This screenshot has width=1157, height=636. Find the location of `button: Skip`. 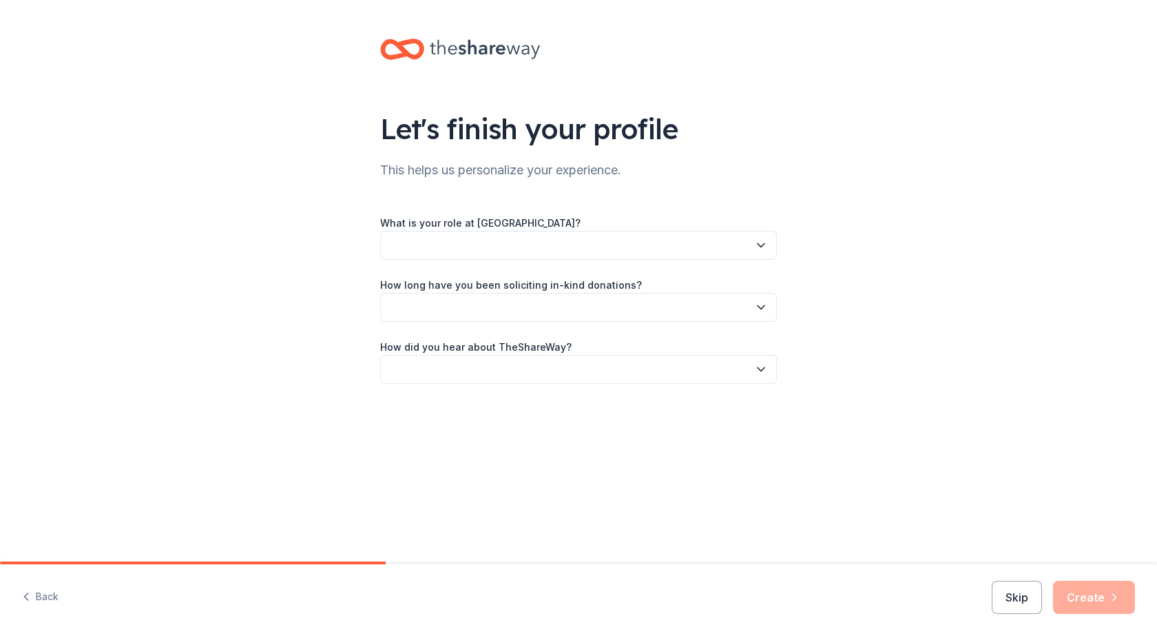

button: Skip is located at coordinates (1016, 597).